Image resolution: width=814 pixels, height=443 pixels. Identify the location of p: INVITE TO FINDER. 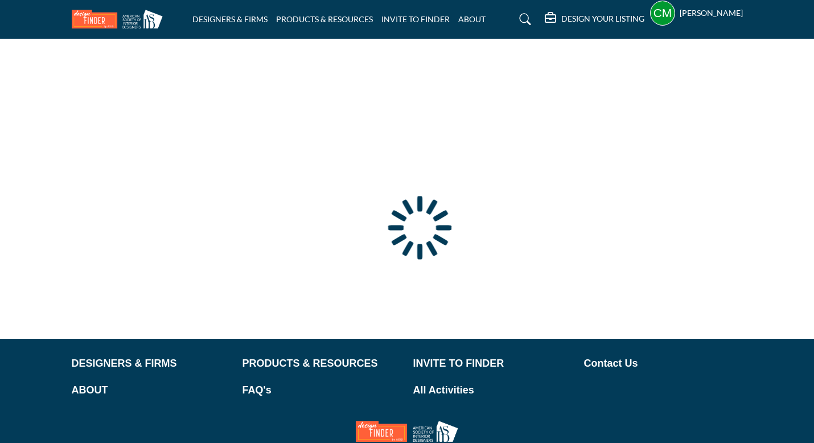
(492, 363).